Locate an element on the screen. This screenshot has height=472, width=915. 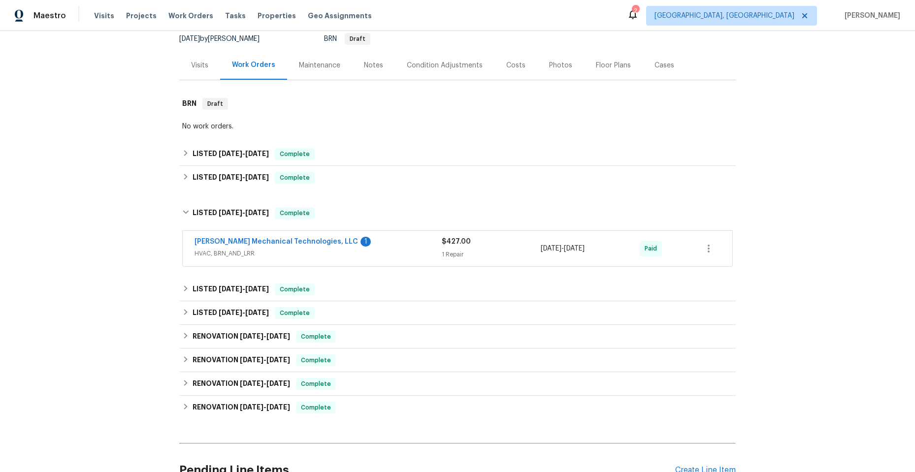
span: Work Orders is located at coordinates (191, 16).